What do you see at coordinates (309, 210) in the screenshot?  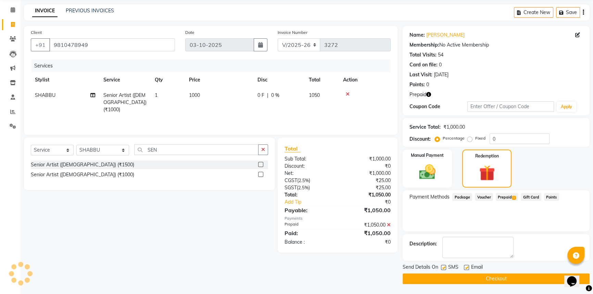 I see `div: Payable:` at bounding box center [309, 210].